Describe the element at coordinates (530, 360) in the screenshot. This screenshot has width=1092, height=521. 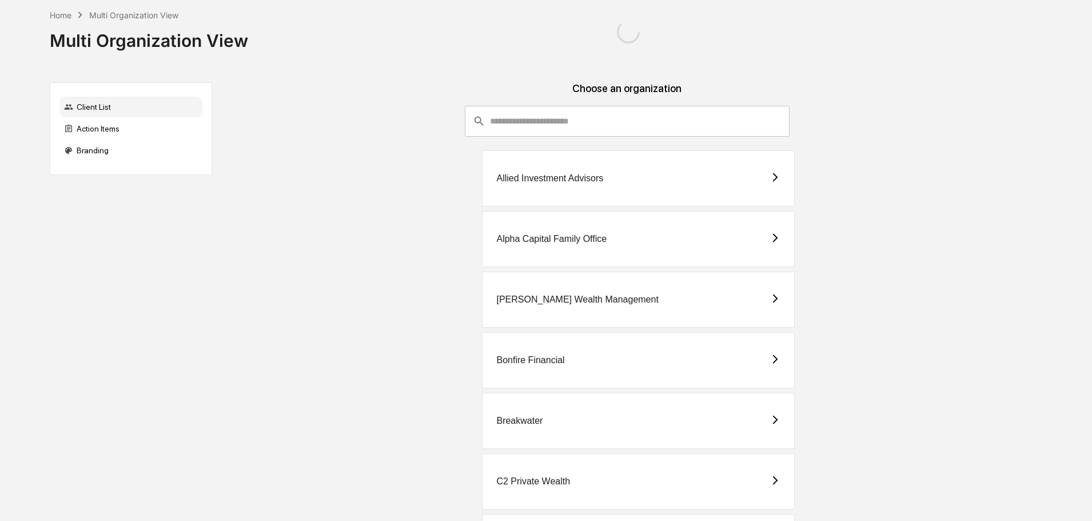
I see `div: Bonfire Financial` at that location.